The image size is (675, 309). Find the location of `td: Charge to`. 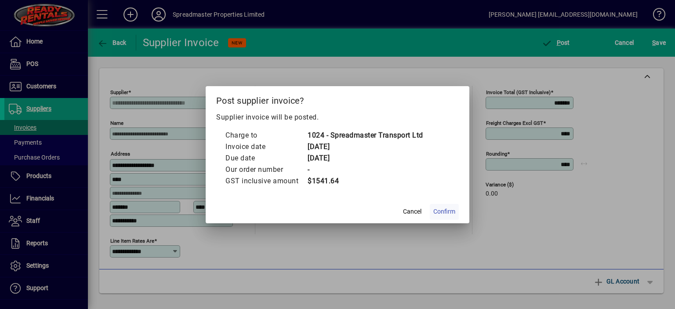

td: Charge to is located at coordinates (266, 135).